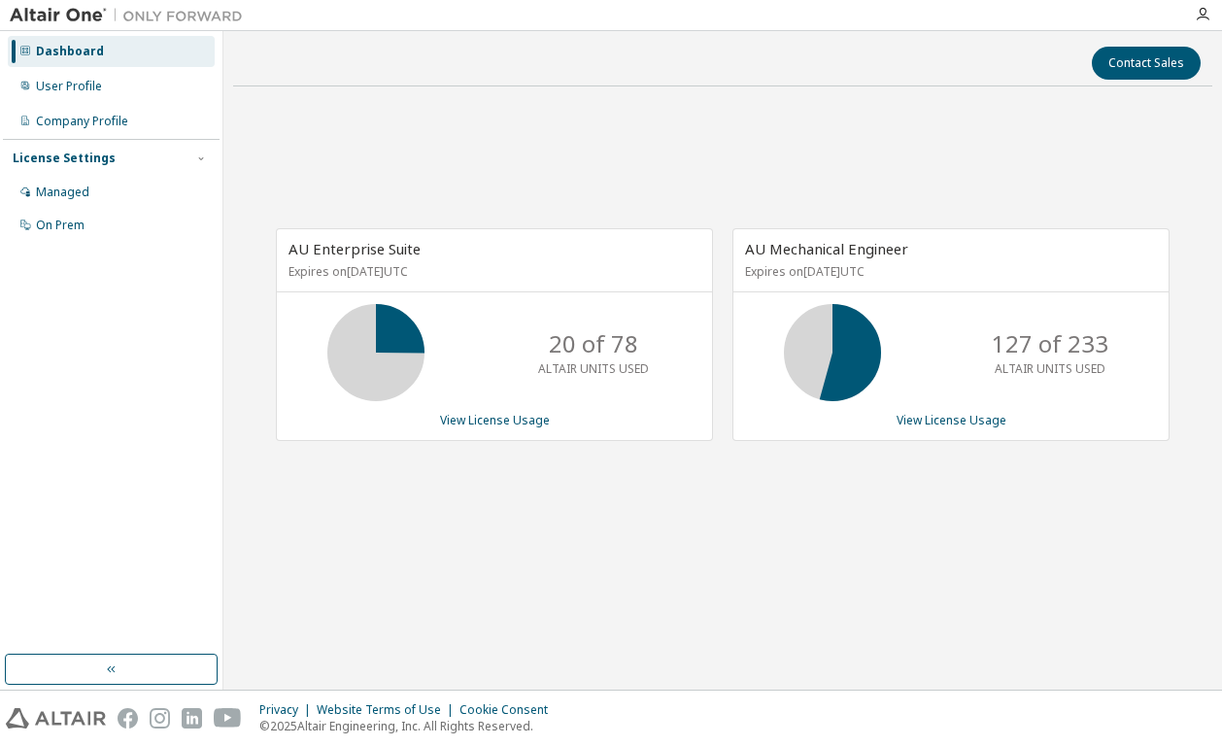  What do you see at coordinates (191, 718) in the screenshot?
I see `img: linkedin.svg` at bounding box center [191, 718].